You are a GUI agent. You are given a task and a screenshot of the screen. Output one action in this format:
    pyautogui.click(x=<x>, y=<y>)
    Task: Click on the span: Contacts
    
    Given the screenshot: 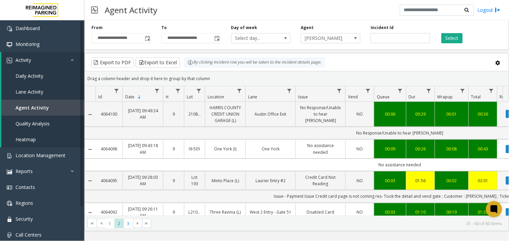 What is the action you would take?
    pyautogui.click(x=25, y=187)
    